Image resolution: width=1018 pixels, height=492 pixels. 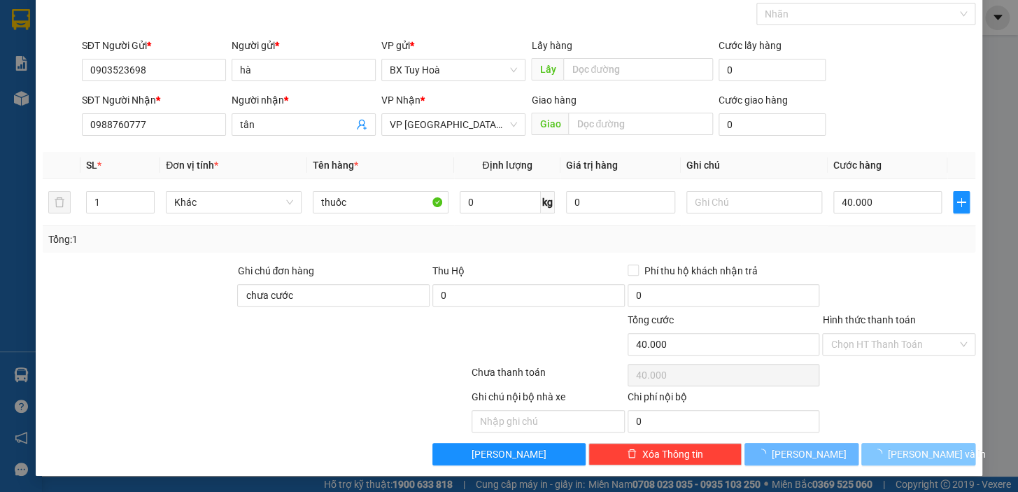 What do you see at coordinates (701, 271) in the screenshot?
I see `span: Phí thu hộ khách nhận trả` at bounding box center [701, 271].